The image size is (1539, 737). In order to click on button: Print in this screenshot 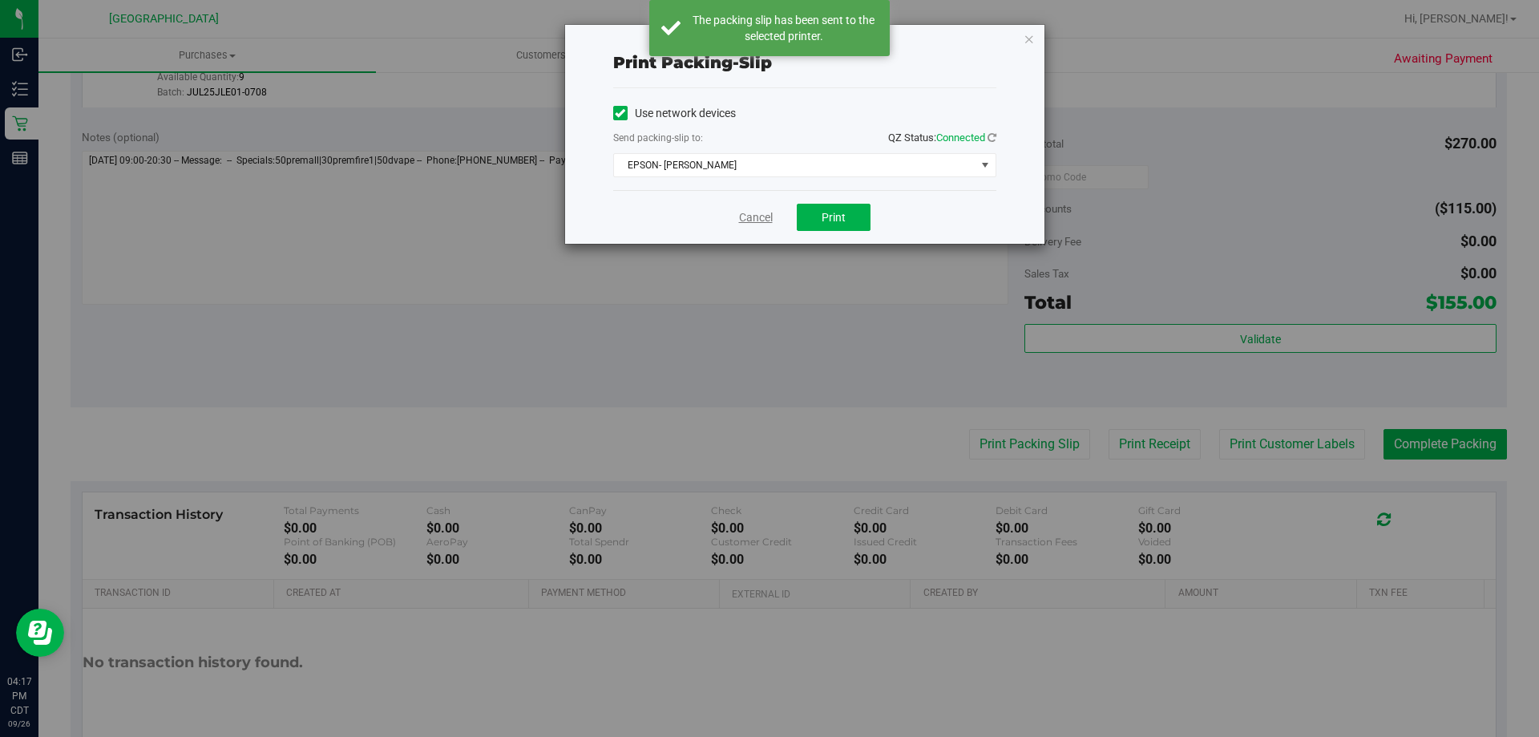, I will do `click(834, 217)`.